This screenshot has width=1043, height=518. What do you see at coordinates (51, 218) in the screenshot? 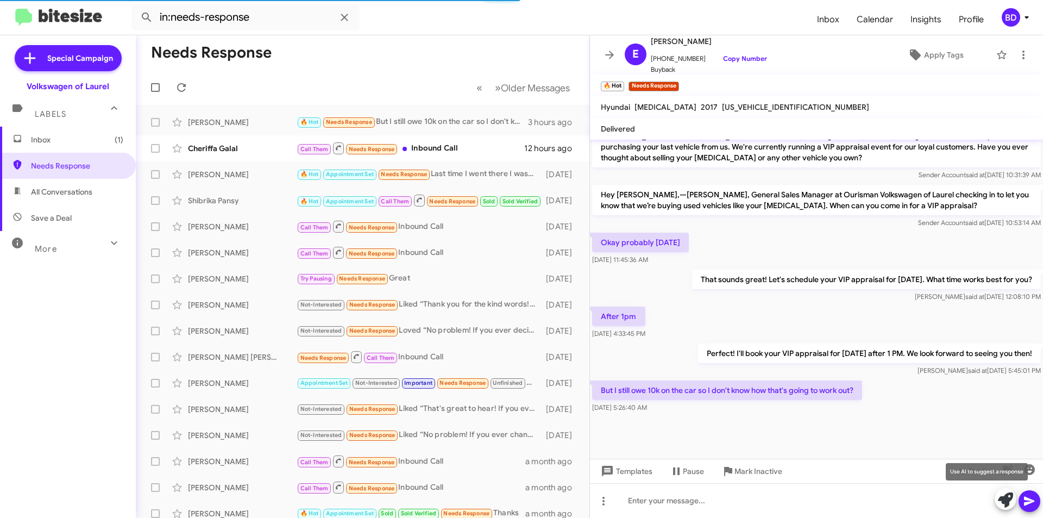
I see `span: Save a Deal` at bounding box center [51, 218].